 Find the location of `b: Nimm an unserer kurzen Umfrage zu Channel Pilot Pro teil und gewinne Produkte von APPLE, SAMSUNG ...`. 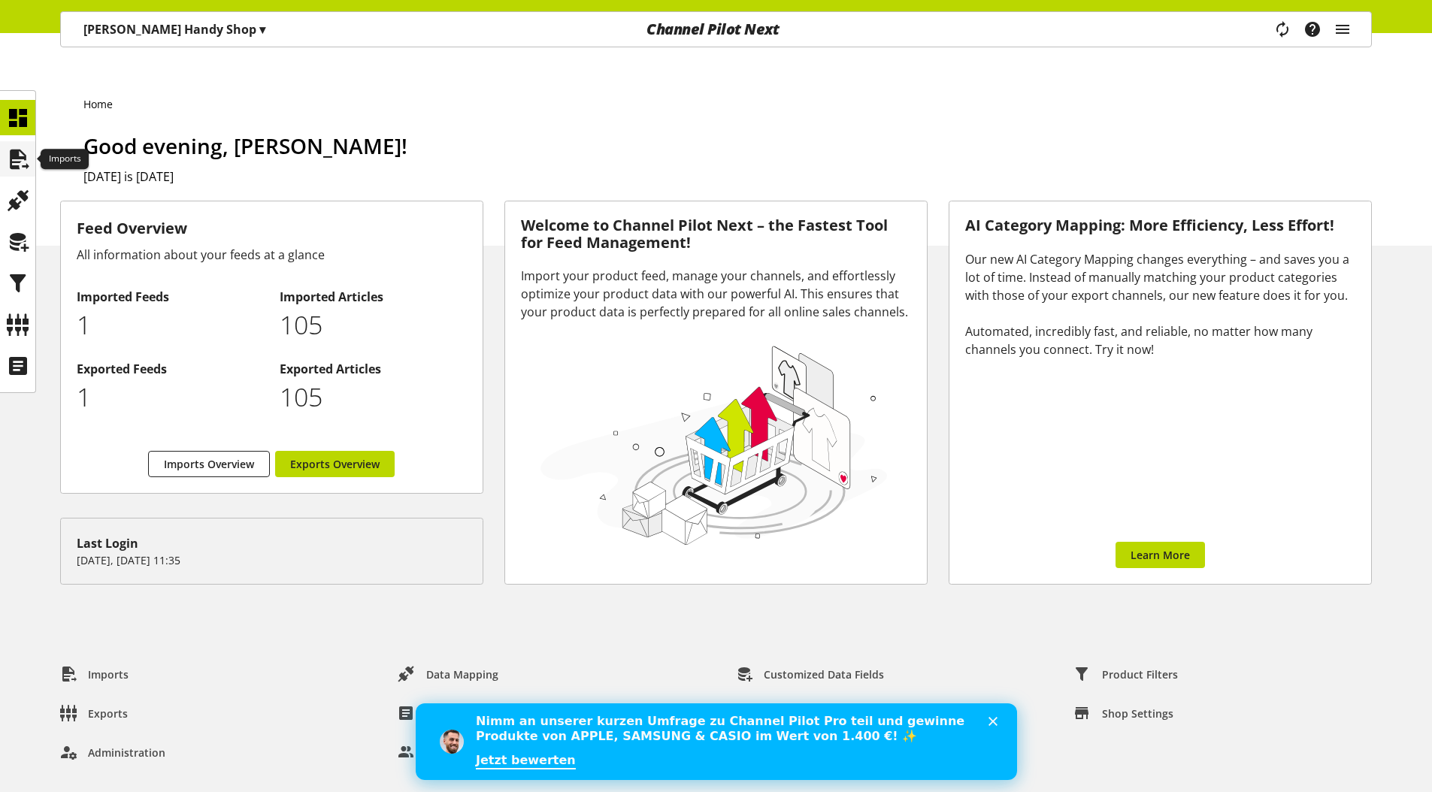

b: Nimm an unserer kurzen Umfrage zu Channel Pilot Pro teil und gewinne Produkte von APPLE, SAMSUNG ... is located at coordinates (304, 25).